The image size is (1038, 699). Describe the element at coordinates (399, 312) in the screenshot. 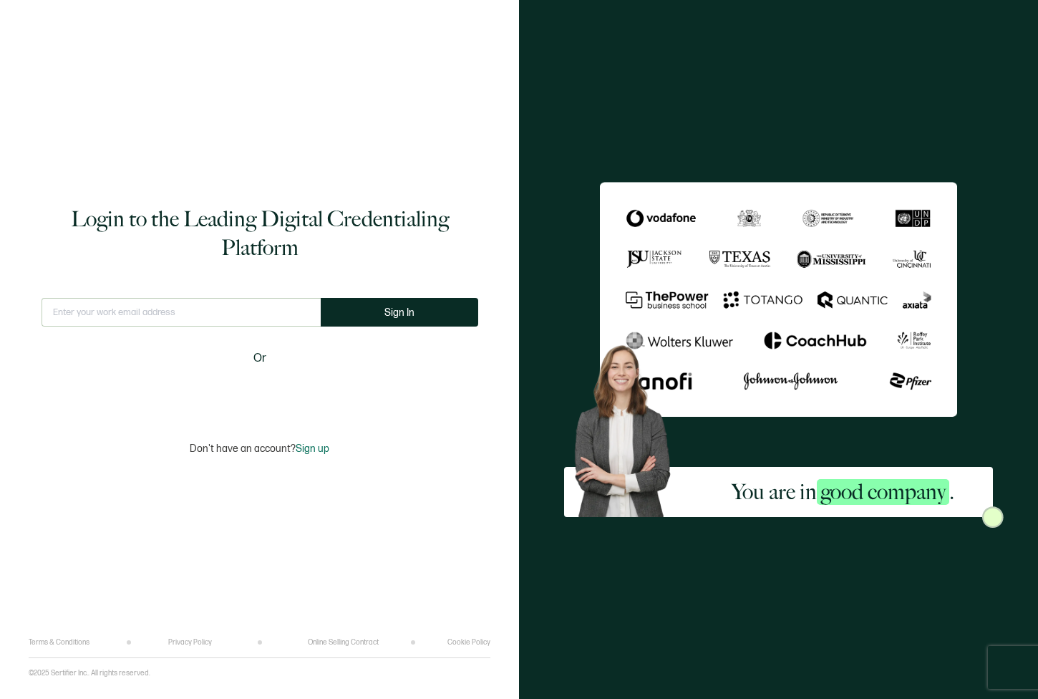

I see `button: Sign In` at that location.